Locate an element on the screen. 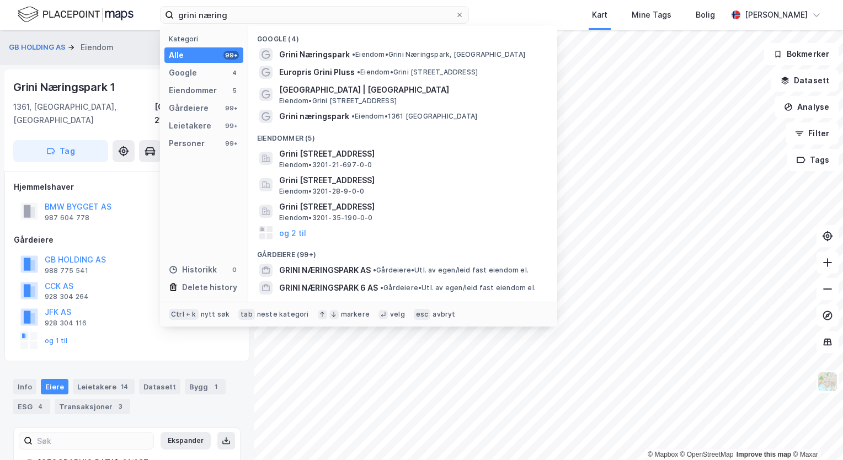 Image resolution: width=843 pixels, height=460 pixels. div: tab is located at coordinates (247, 314).